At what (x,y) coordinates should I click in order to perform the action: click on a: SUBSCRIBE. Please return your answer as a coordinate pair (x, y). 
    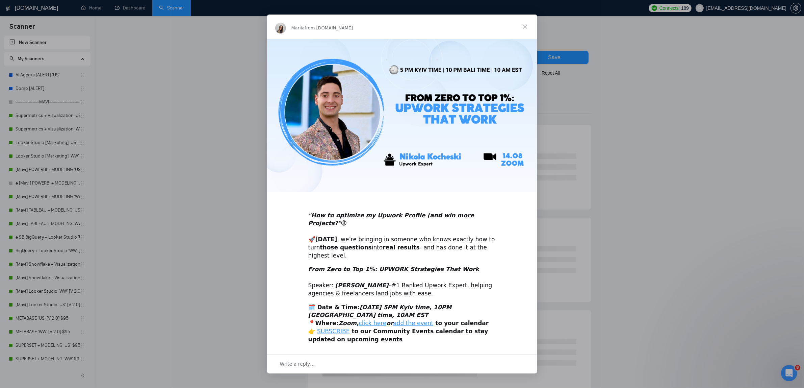
    Looking at the image, I should click on (333, 331).